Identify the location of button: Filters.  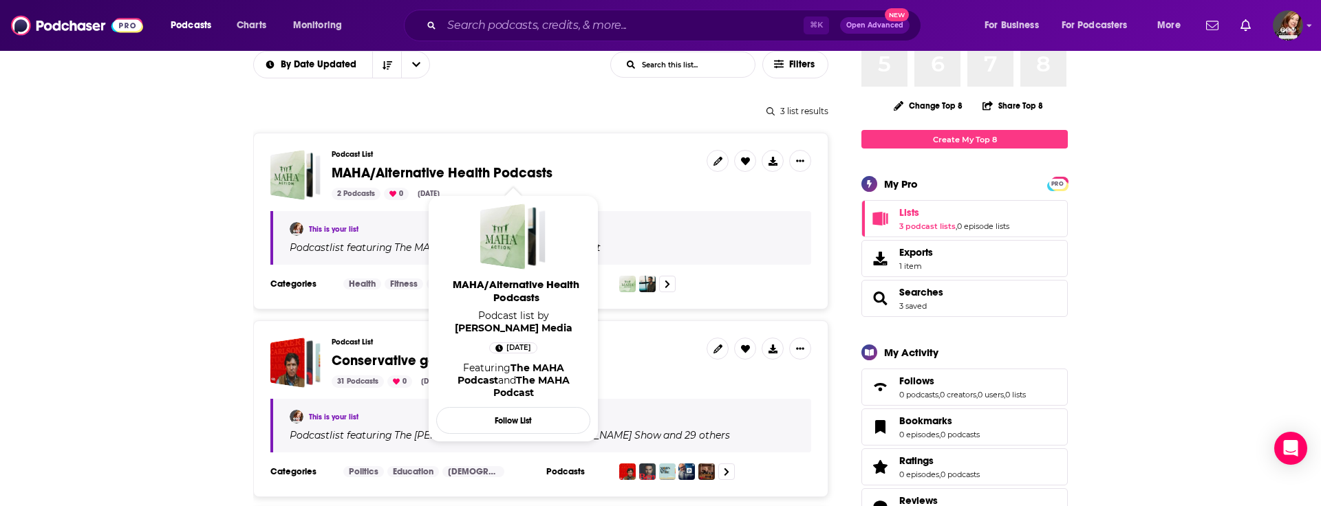
(795, 65).